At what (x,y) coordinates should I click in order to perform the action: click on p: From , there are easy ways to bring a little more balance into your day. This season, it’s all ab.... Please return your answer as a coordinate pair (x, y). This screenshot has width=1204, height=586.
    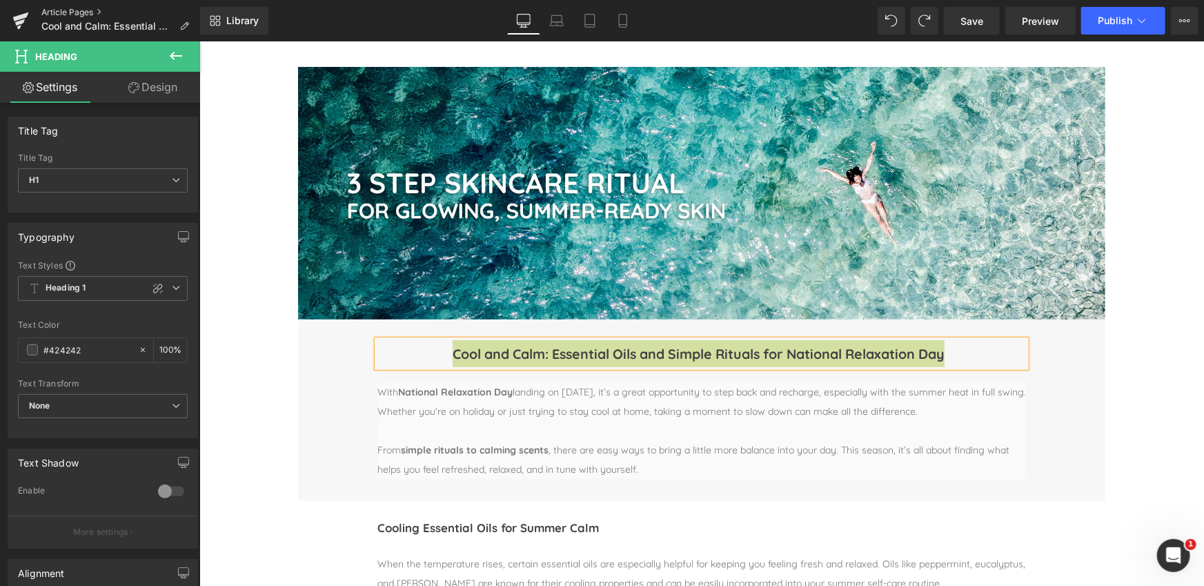
    Looking at the image, I should click on (502, 418).